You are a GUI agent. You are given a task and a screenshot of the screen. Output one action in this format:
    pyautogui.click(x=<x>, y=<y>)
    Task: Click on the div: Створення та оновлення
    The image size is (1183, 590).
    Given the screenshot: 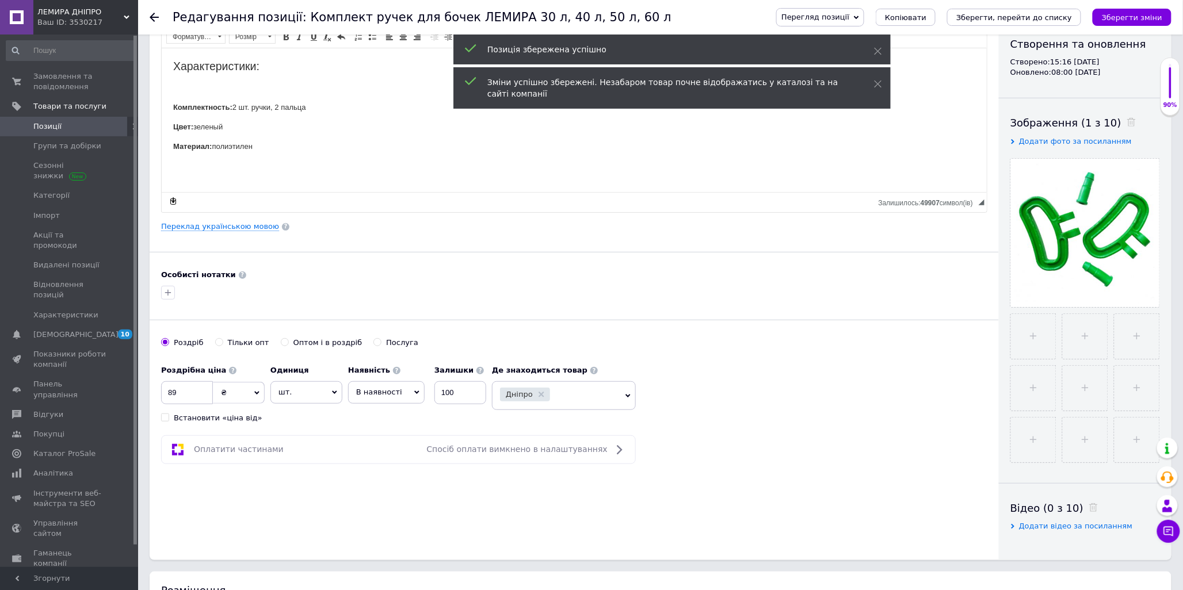 What is the action you would take?
    pyautogui.click(x=1085, y=44)
    